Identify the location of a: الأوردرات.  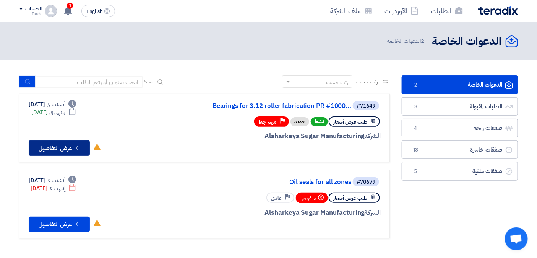
(401, 11).